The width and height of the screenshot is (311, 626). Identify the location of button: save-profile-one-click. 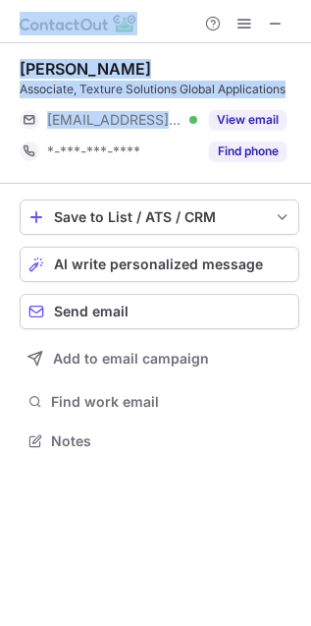
(159, 217).